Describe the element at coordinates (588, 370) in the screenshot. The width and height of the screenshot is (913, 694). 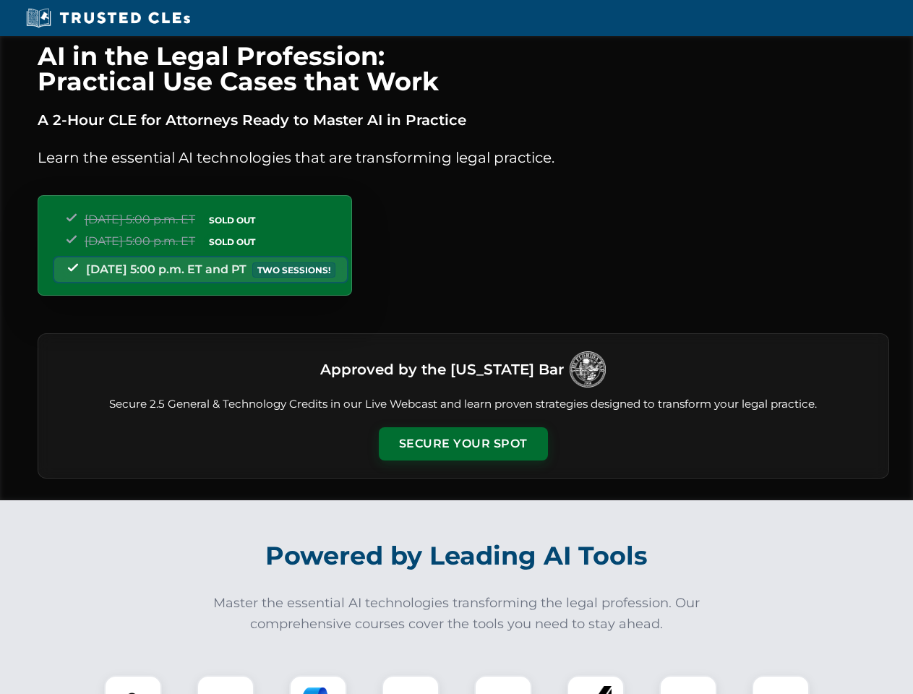
I see `img: Logo` at that location.